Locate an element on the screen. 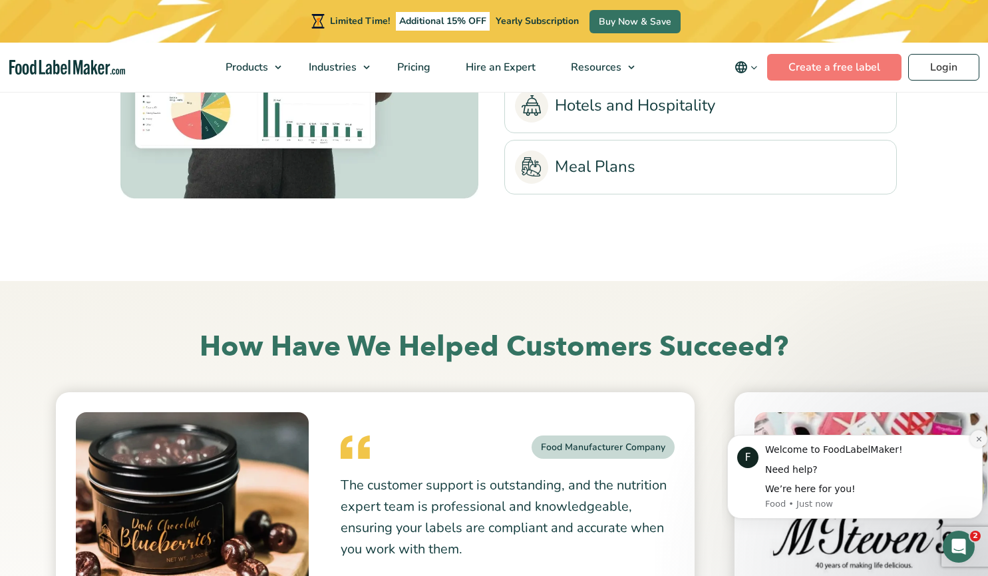 This screenshot has width=988, height=576. a: Buy Now & Save is located at coordinates (635, 21).